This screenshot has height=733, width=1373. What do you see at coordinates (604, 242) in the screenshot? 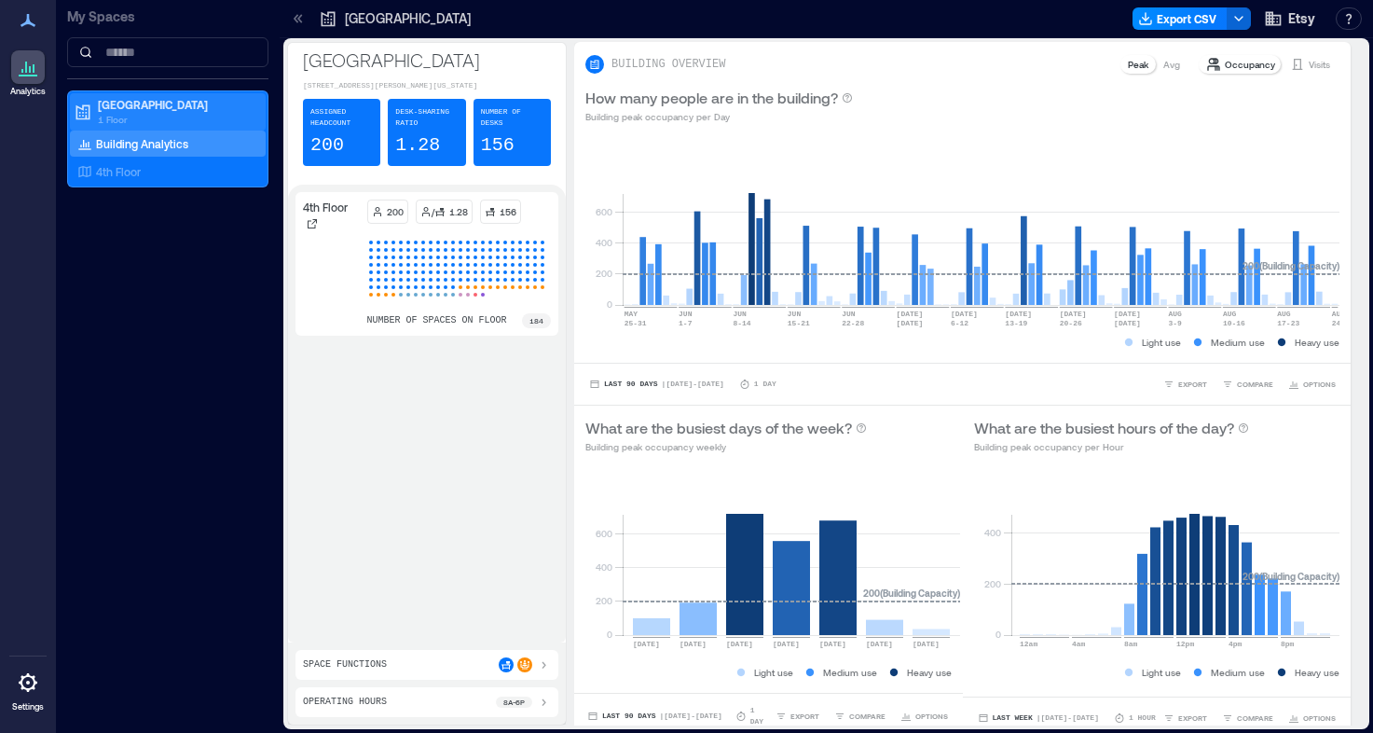
I see `tspan: 400` at bounding box center [604, 242].